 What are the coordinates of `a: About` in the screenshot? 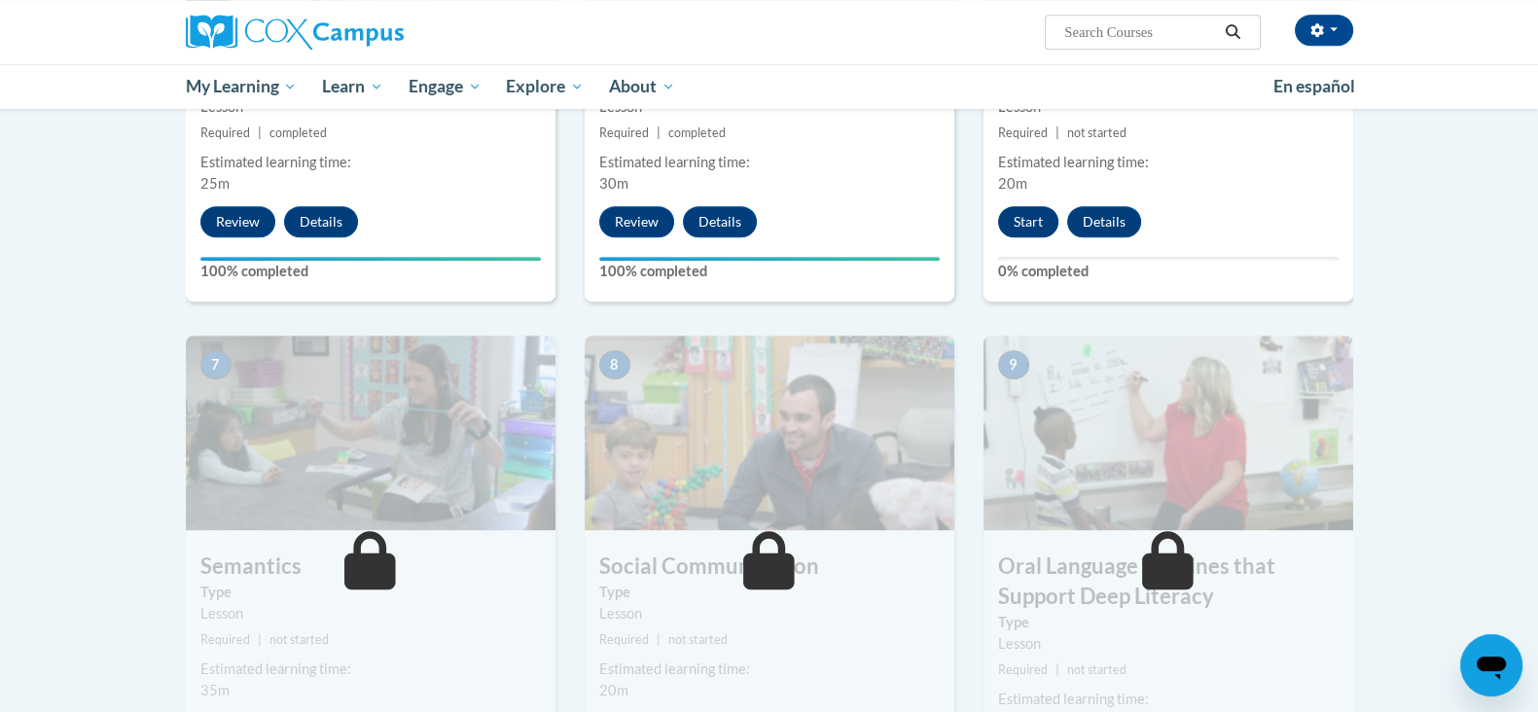 It's located at (642, 87).